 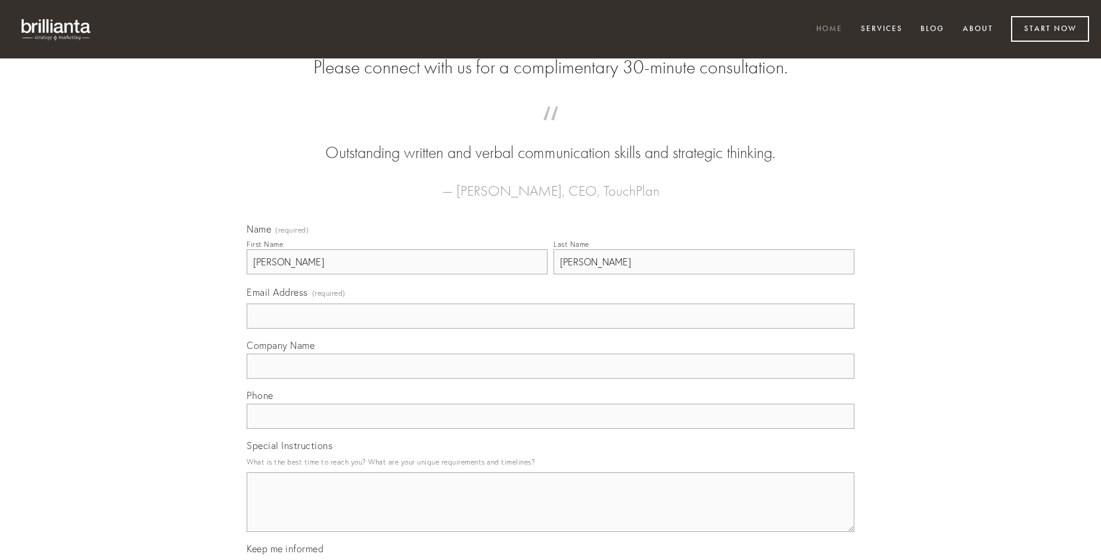 What do you see at coordinates (277, 292) in the screenshot?
I see `span: Email Address` at bounding box center [277, 292].